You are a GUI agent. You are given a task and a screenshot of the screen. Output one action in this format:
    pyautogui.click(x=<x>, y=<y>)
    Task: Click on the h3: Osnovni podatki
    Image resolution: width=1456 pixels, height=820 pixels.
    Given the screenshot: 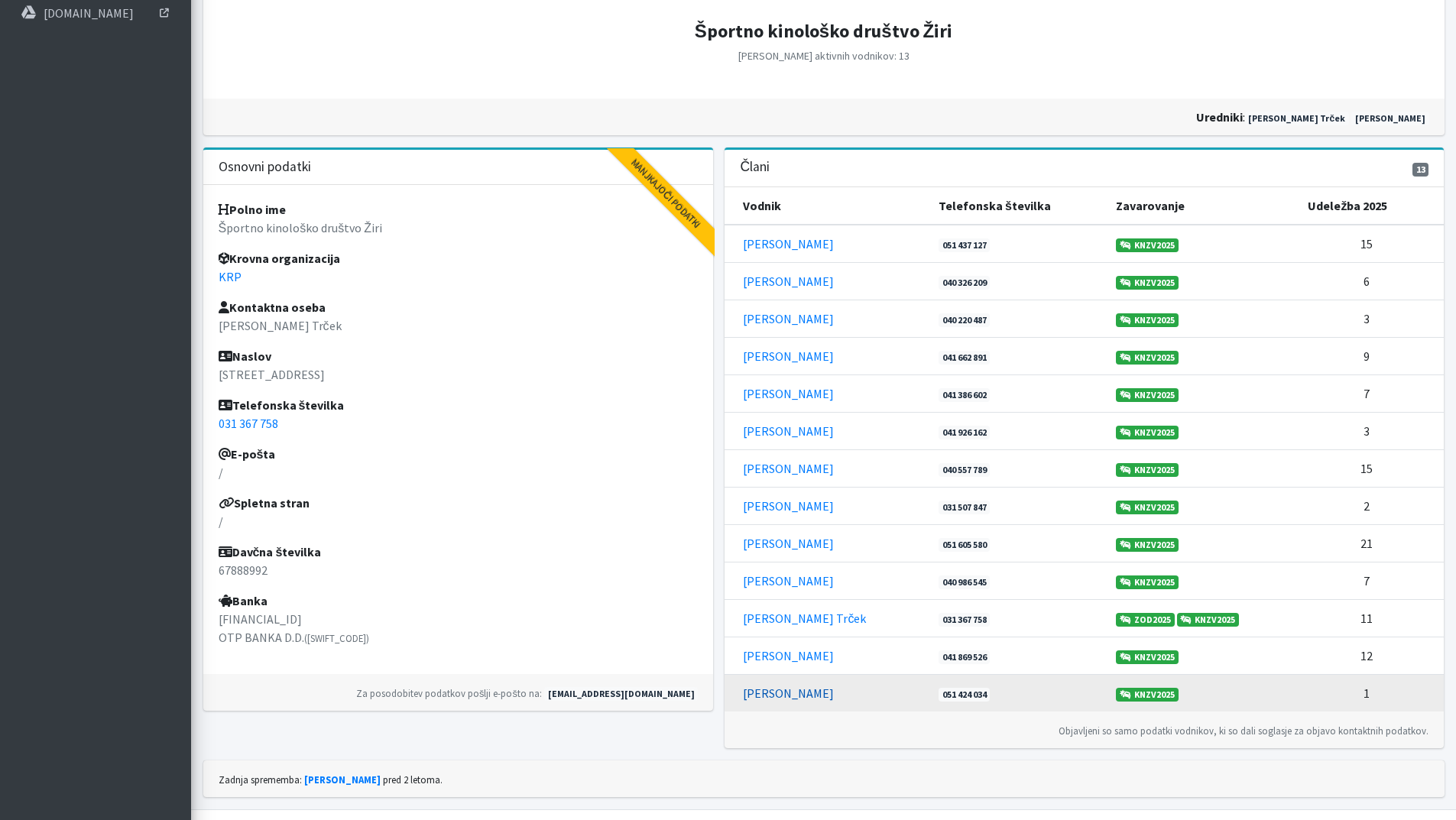 What is the action you would take?
    pyautogui.click(x=264, y=167)
    